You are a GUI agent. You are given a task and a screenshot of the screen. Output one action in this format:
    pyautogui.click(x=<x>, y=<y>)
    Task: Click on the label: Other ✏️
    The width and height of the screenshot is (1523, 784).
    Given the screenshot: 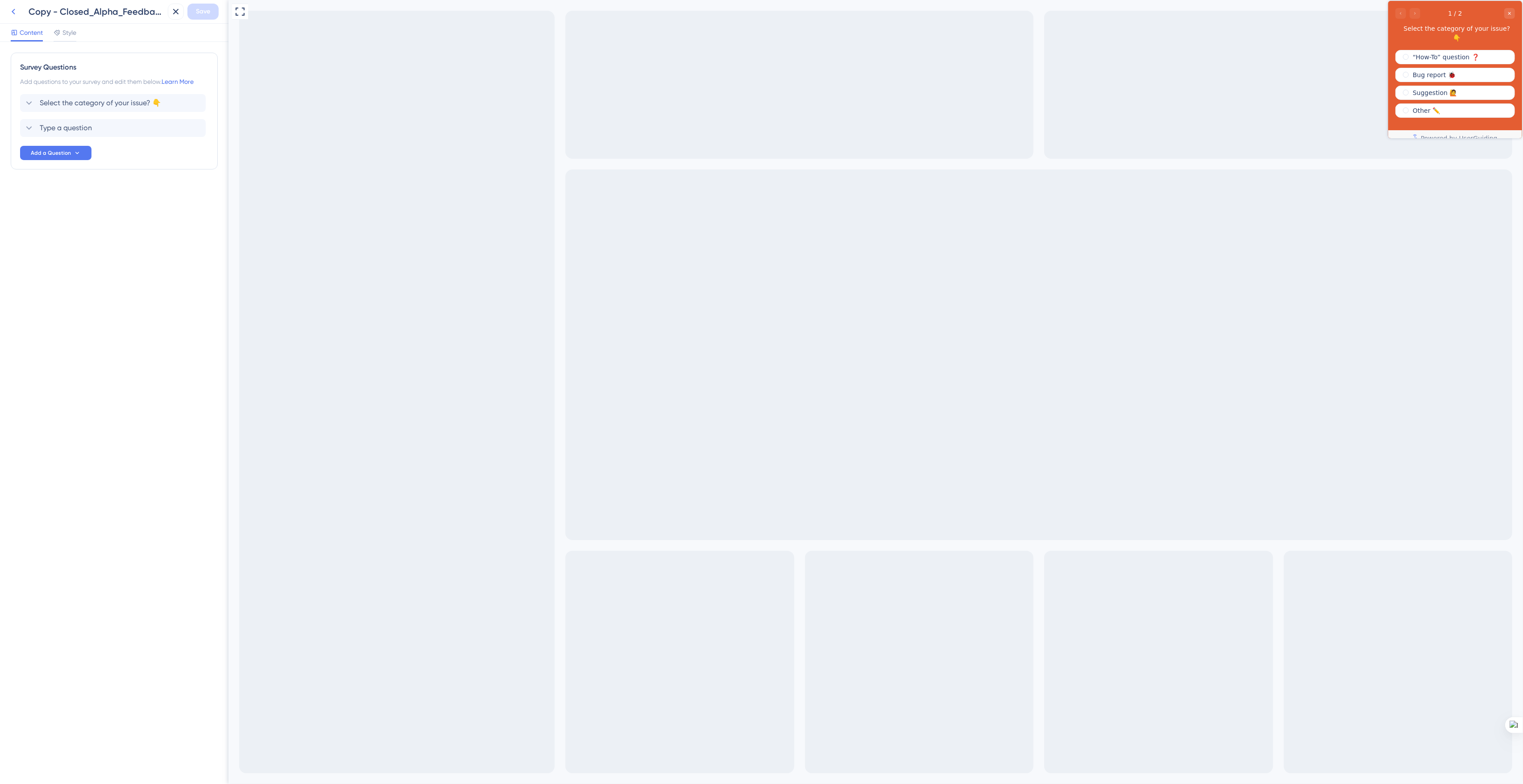 What is the action you would take?
    pyautogui.click(x=38, y=110)
    